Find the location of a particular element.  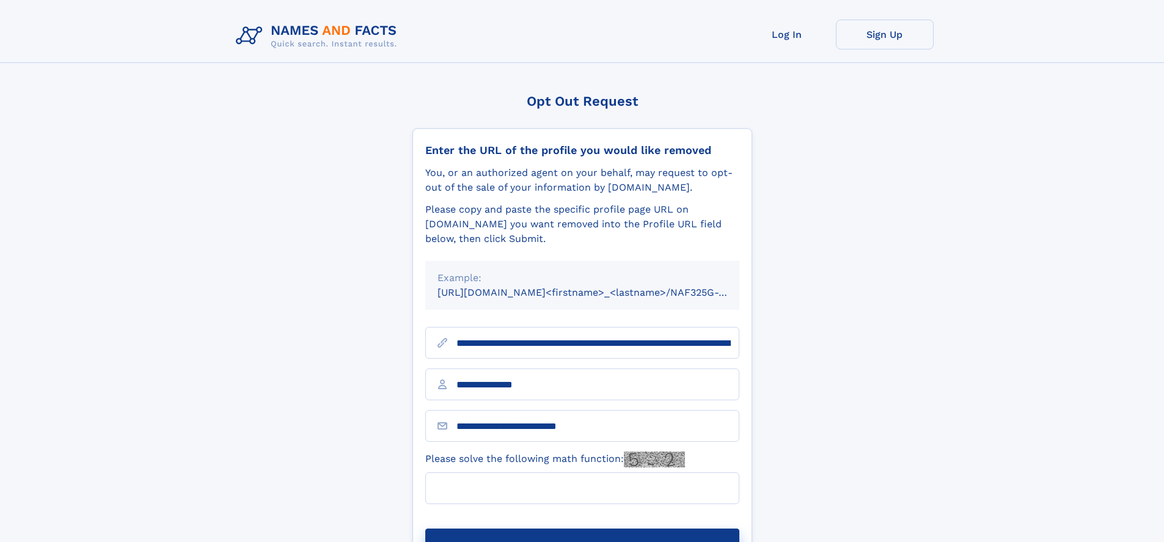

div: Opt Out Request is located at coordinates (582, 101).